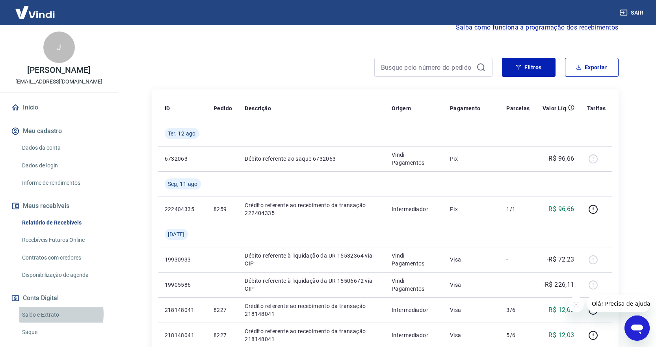  I want to click on p: 8259, so click(222, 209).